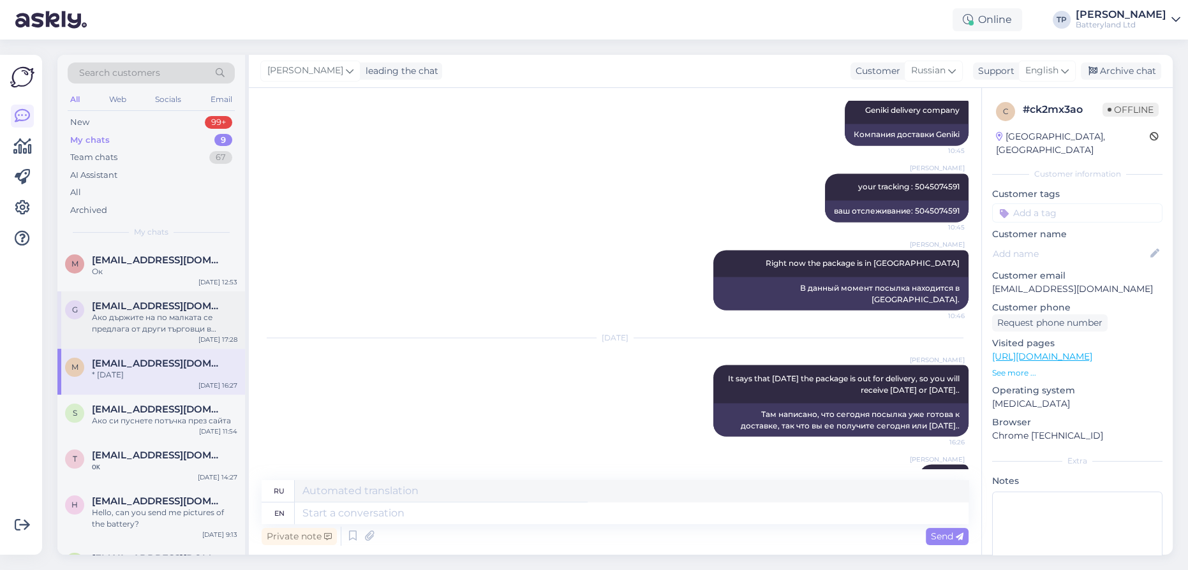 Image resolution: width=1188 pixels, height=570 pixels. Describe the element at coordinates (165, 421) in the screenshot. I see `div: Ако си пуснете потъчка през сайта` at that location.